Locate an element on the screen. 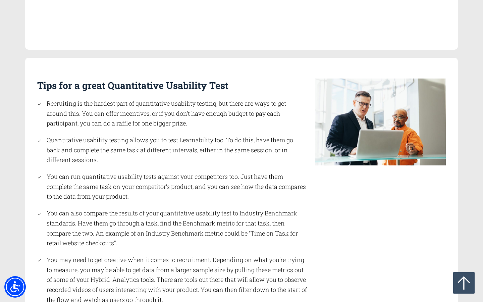 Image resolution: width=483 pixels, height=302 pixels. div: Accessibility Menu is located at coordinates (15, 287).